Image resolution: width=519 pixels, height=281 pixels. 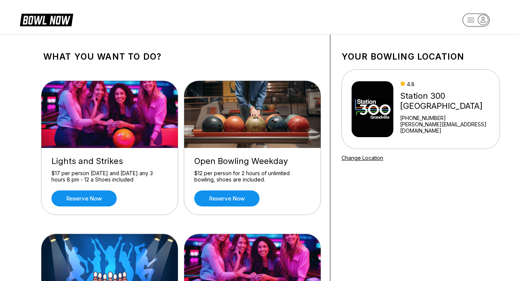 I want to click on div: Open Bowling Weekday, so click(x=252, y=161).